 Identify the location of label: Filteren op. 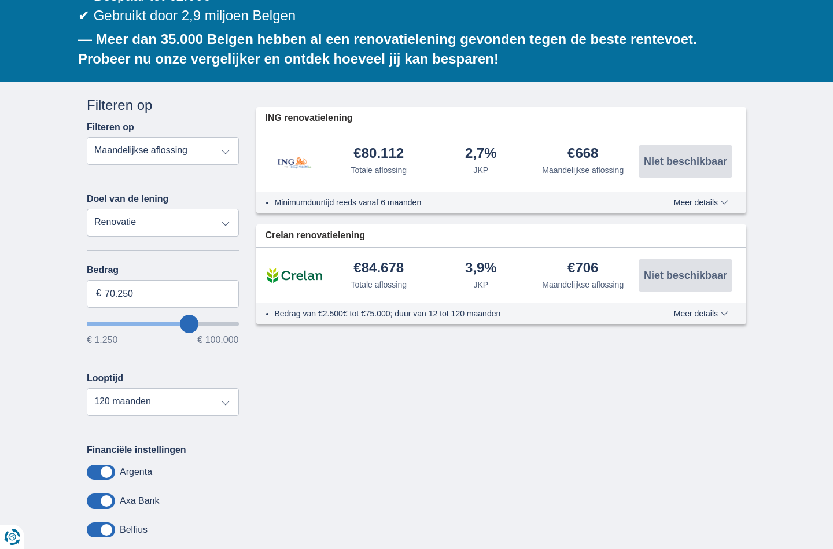
(111, 127).